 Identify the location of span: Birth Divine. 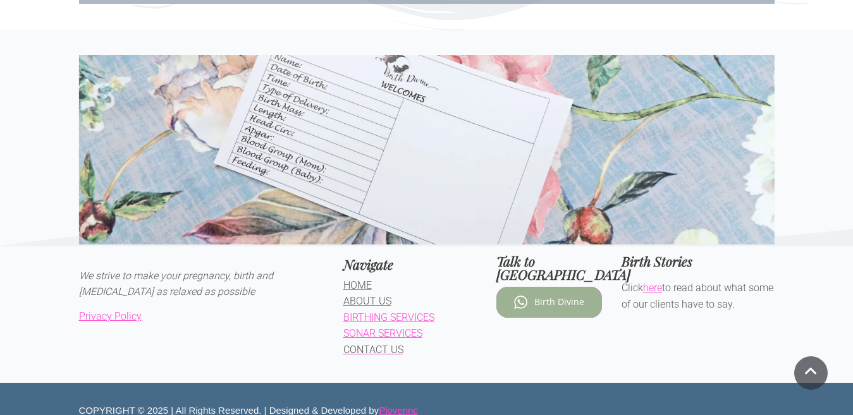
(559, 302).